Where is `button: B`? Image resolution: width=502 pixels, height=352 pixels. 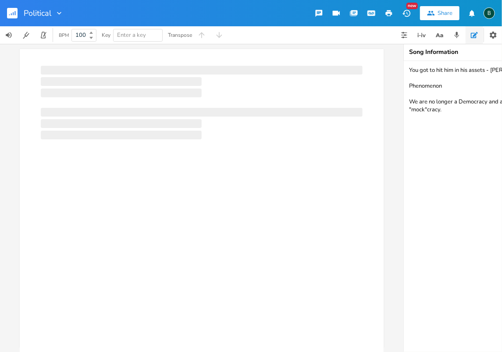 button: B is located at coordinates (489, 13).